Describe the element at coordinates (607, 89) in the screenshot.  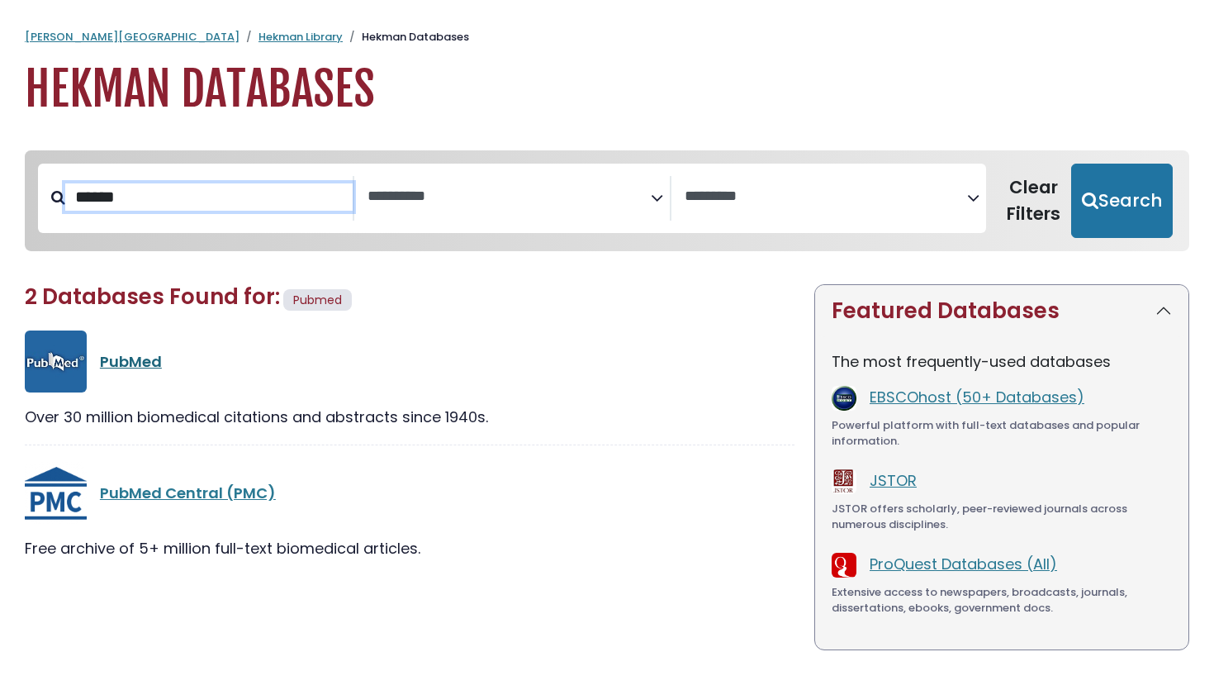
I see `h1: Hekman Databases` at that location.